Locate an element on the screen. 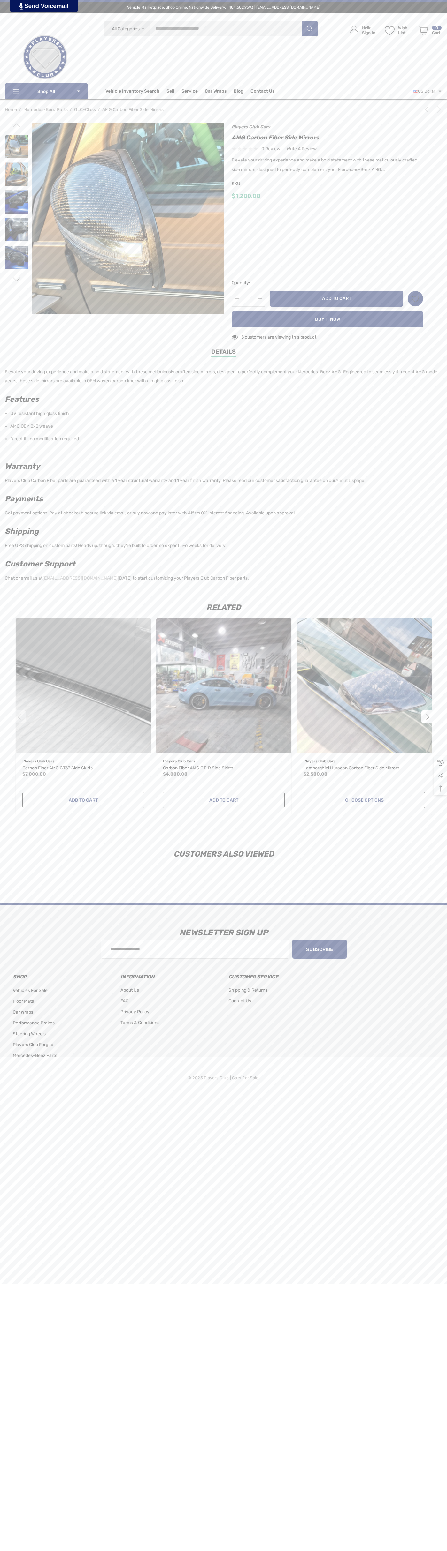 The image size is (447, 1551). svg: Icon User Account is located at coordinates (354, 30).